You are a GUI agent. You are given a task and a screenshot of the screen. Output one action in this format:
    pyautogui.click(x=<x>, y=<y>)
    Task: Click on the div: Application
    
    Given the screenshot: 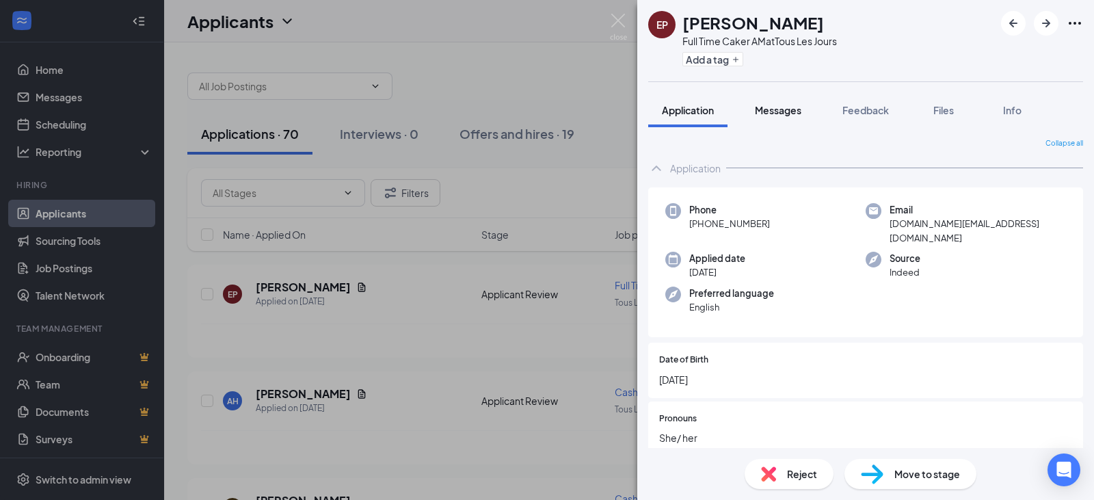 What is the action you would take?
    pyautogui.click(x=695, y=168)
    